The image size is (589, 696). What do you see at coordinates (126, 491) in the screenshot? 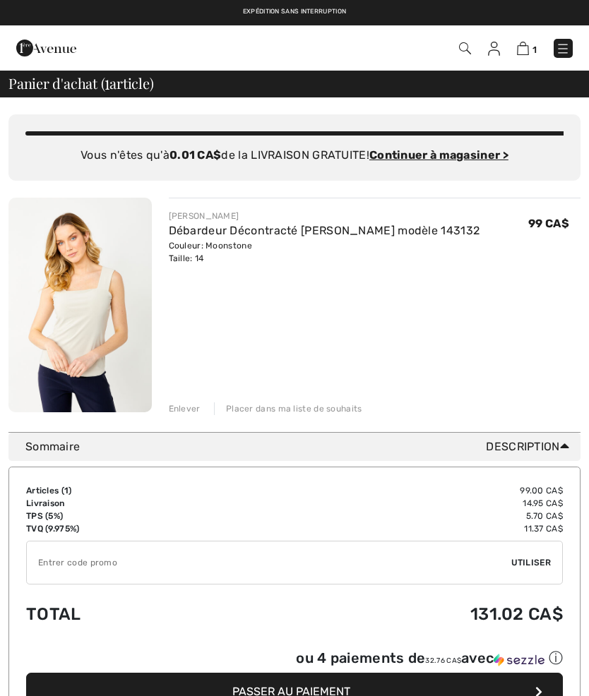
I see `td: Articles ( )` at bounding box center [126, 491].